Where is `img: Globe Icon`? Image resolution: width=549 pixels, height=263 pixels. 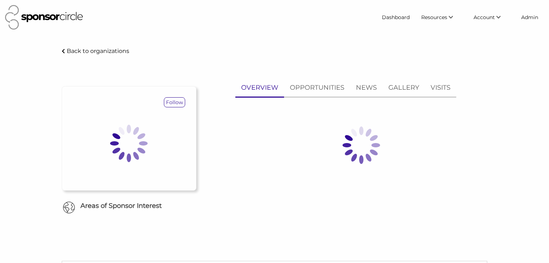
img: Globe Icon is located at coordinates (69, 208).